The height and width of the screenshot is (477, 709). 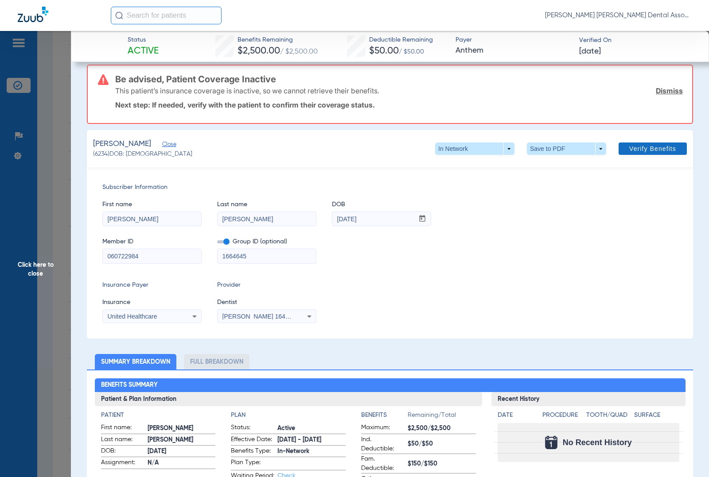 What do you see at coordinates (390, 187) in the screenshot?
I see `span: Subscriber Information` at bounding box center [390, 187].